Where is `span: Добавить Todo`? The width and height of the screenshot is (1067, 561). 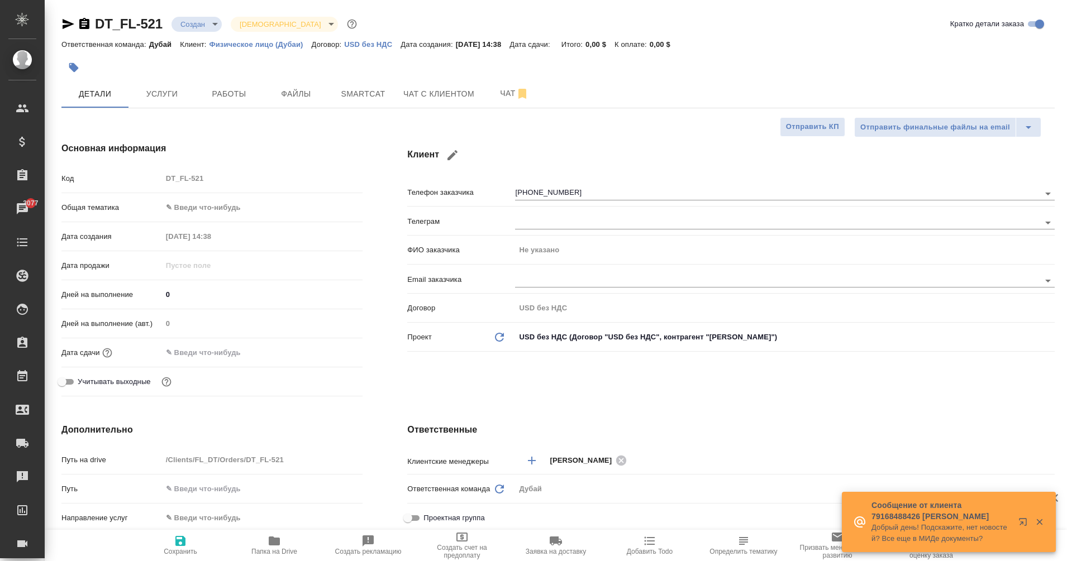 span: Добавить Todo is located at coordinates (650, 552).